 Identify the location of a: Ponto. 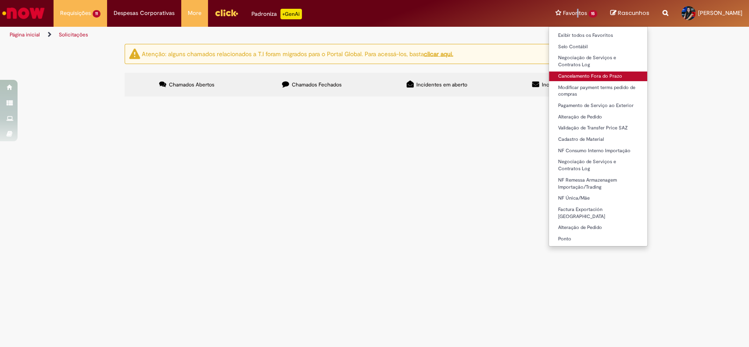
(598, 239).